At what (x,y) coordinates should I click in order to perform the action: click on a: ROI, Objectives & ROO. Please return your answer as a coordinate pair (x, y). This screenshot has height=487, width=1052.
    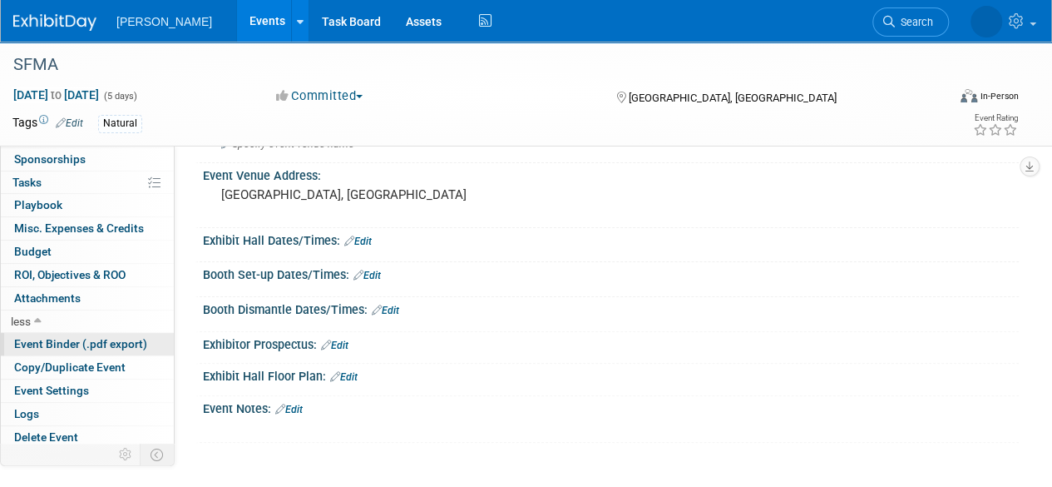
    Looking at the image, I should click on (87, 274).